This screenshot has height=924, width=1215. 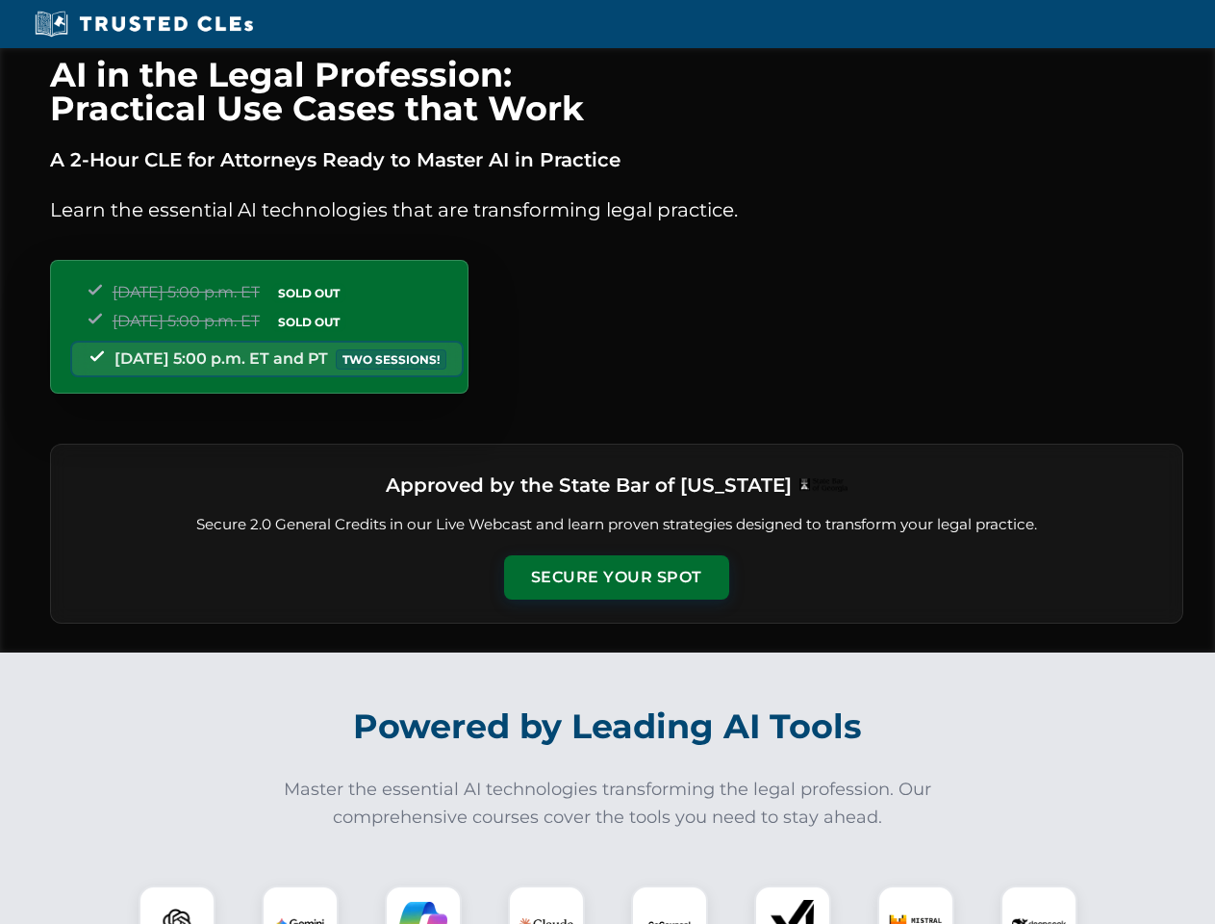 What do you see at coordinates (617, 91) in the screenshot?
I see `h1: AI in the Legal Profession: Practical Use Cases that Work` at bounding box center [617, 91].